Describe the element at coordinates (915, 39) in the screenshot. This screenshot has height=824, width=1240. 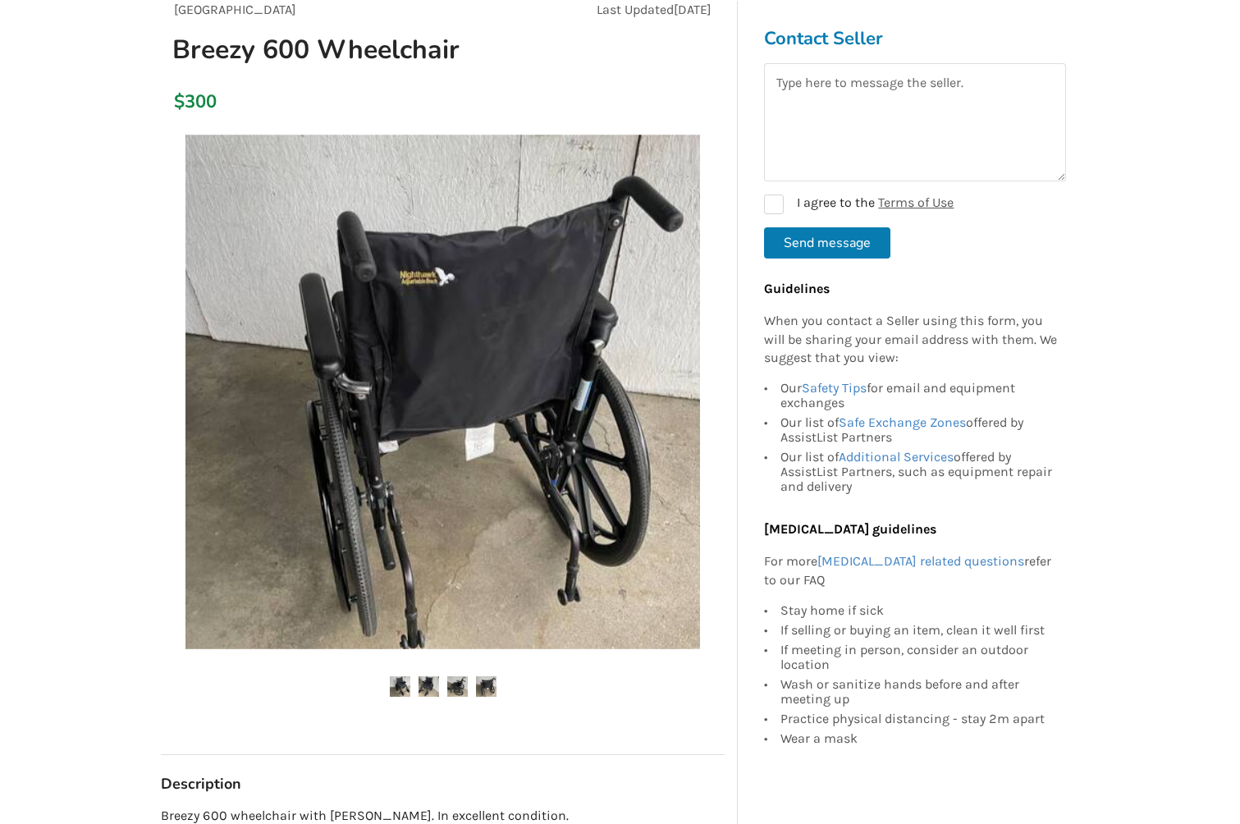
I see `h3: Contact Seller` at that location.